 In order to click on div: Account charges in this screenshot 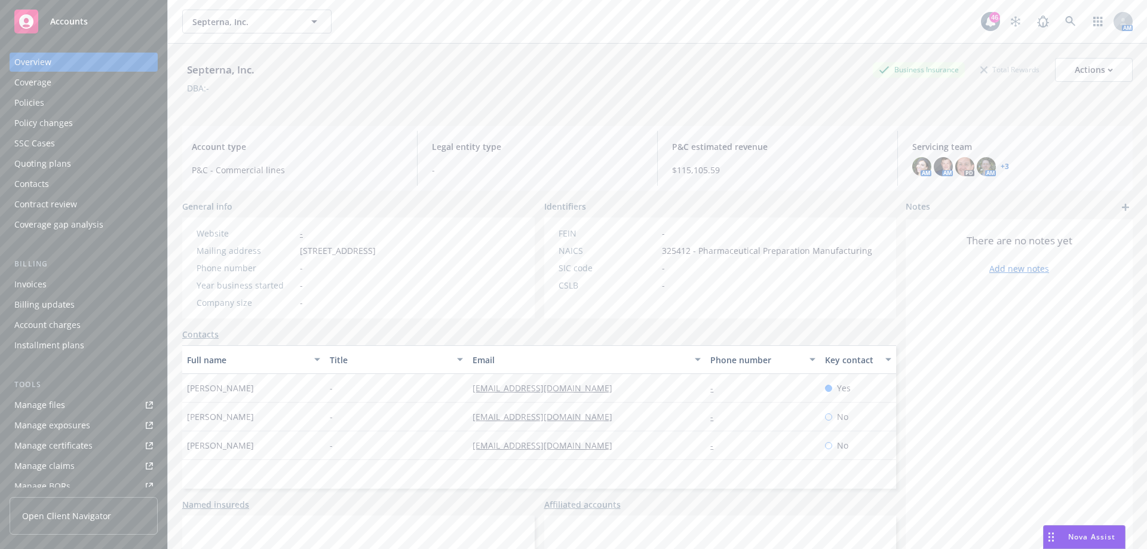, I will do `click(47, 325)`.